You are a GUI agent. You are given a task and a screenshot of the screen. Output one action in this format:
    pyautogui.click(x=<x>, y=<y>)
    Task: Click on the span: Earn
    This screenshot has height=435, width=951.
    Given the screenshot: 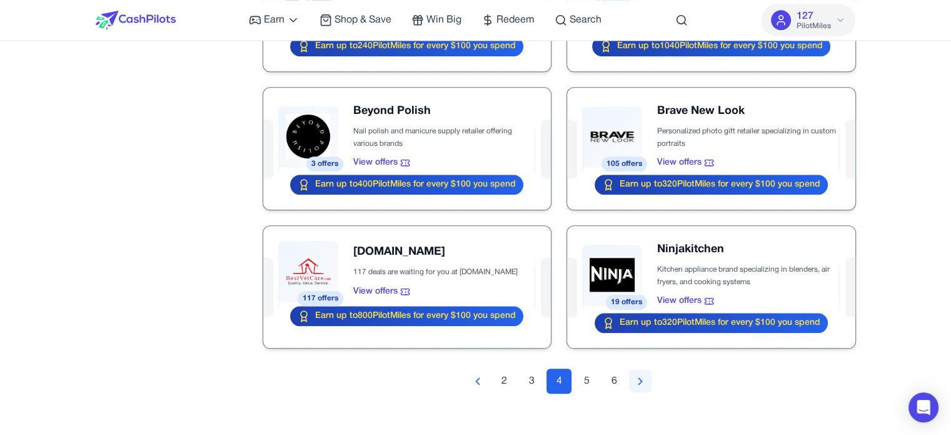 What is the action you would take?
    pyautogui.click(x=274, y=20)
    